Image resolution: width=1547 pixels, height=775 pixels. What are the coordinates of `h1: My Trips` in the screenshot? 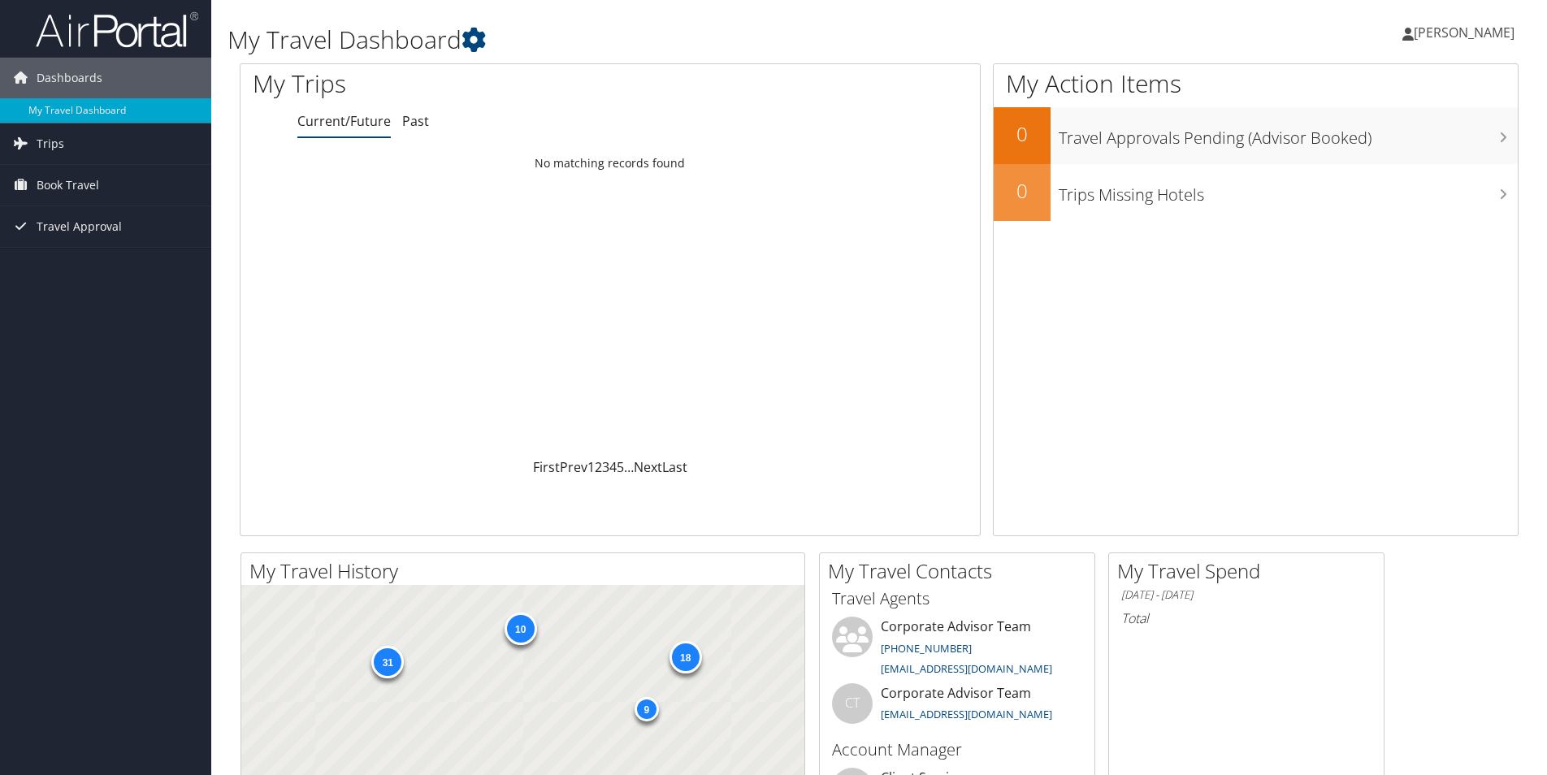 It's located at (456, 84).